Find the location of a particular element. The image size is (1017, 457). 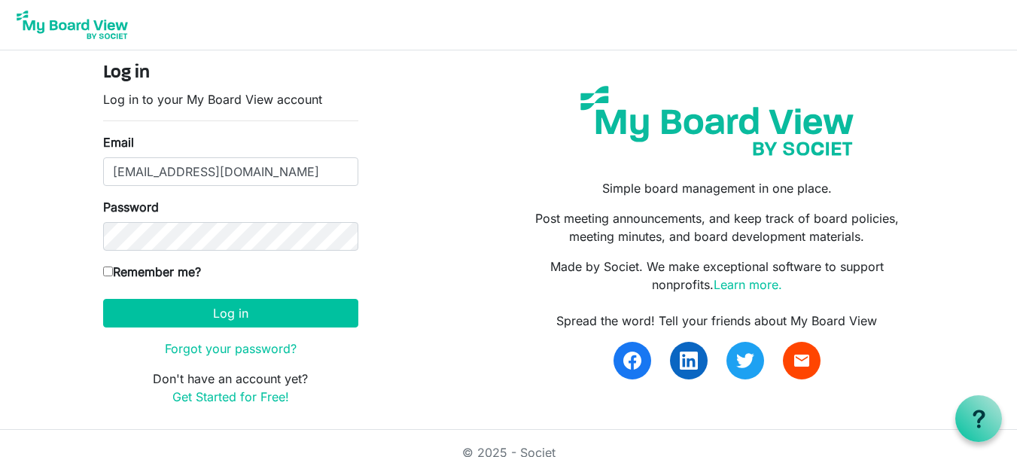

input: Remember me? is located at coordinates (108, 271).